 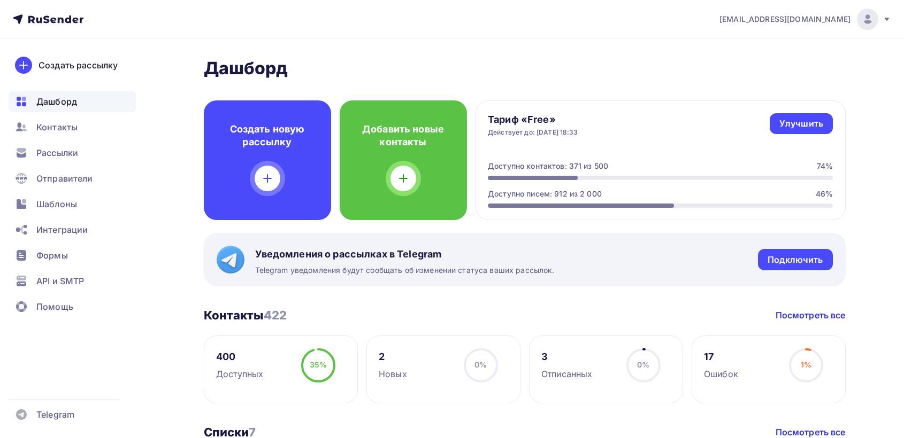 What do you see at coordinates (72, 256) in the screenshot?
I see `a: Формы` at bounding box center [72, 256].